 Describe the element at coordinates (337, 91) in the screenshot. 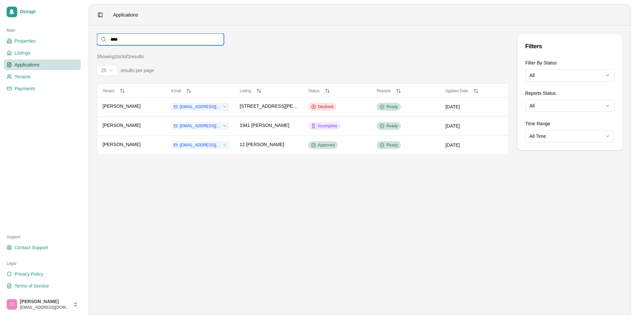

I see `button: Status` at that location.